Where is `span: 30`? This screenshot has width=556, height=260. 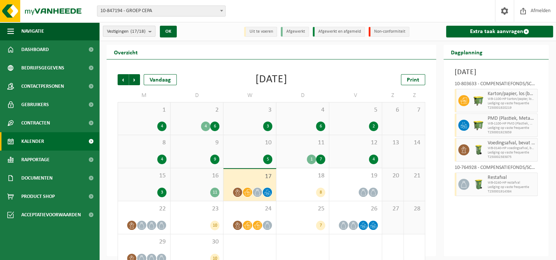 span: 30 is located at coordinates (196, 242).